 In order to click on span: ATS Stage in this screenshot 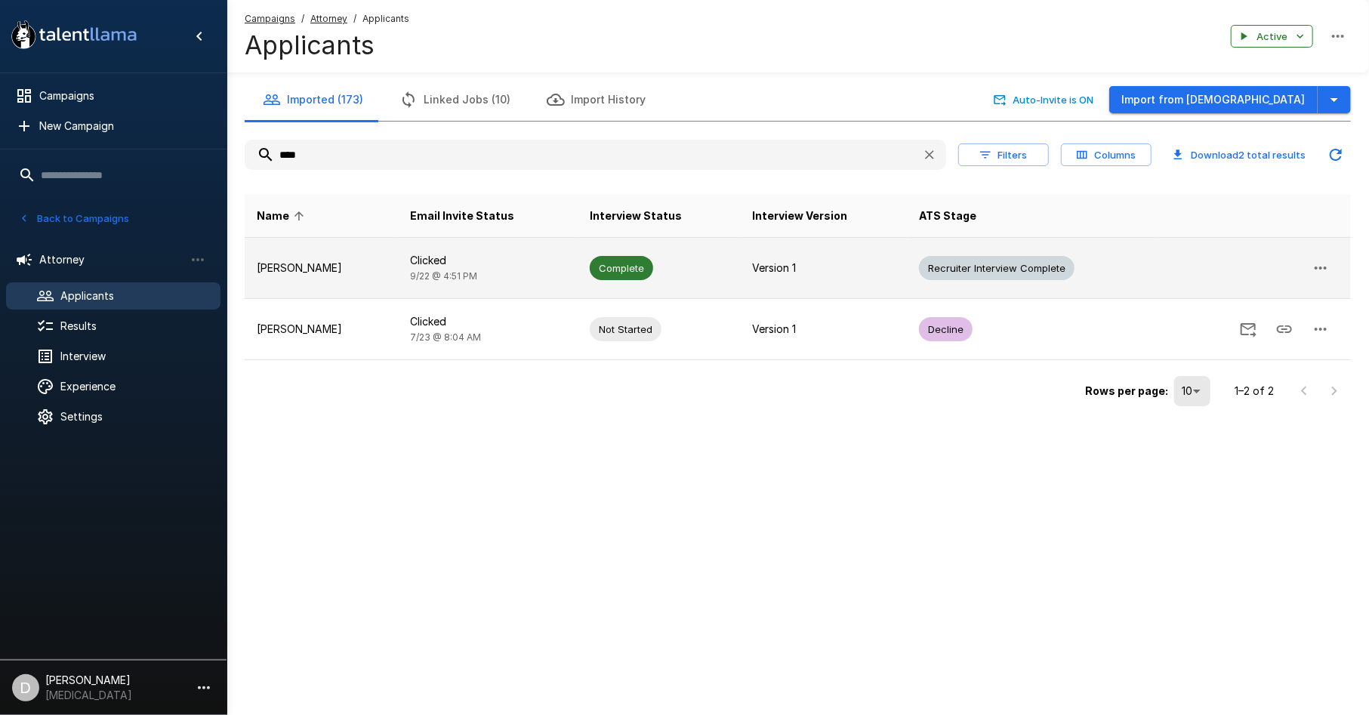, I will do `click(948, 216)`.